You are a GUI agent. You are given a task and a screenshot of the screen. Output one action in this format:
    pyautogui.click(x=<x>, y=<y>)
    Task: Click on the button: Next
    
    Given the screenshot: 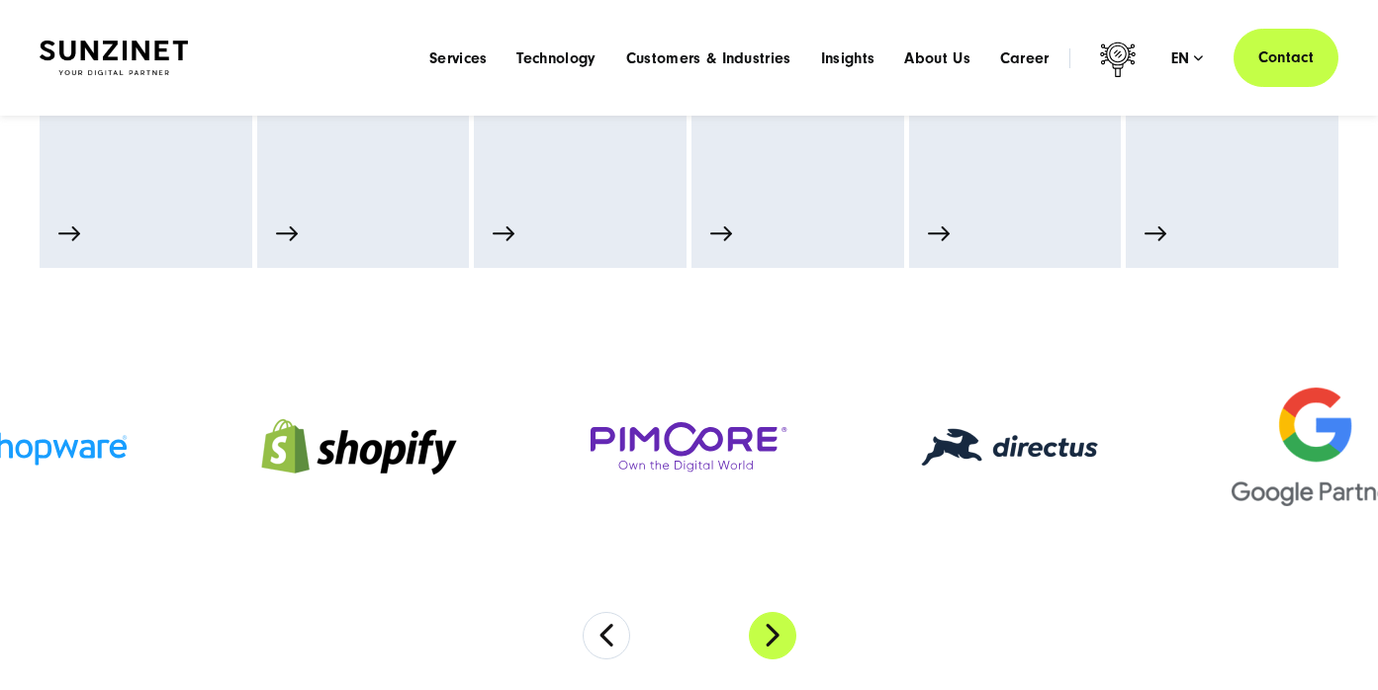 What is the action you would take?
    pyautogui.click(x=772, y=636)
    